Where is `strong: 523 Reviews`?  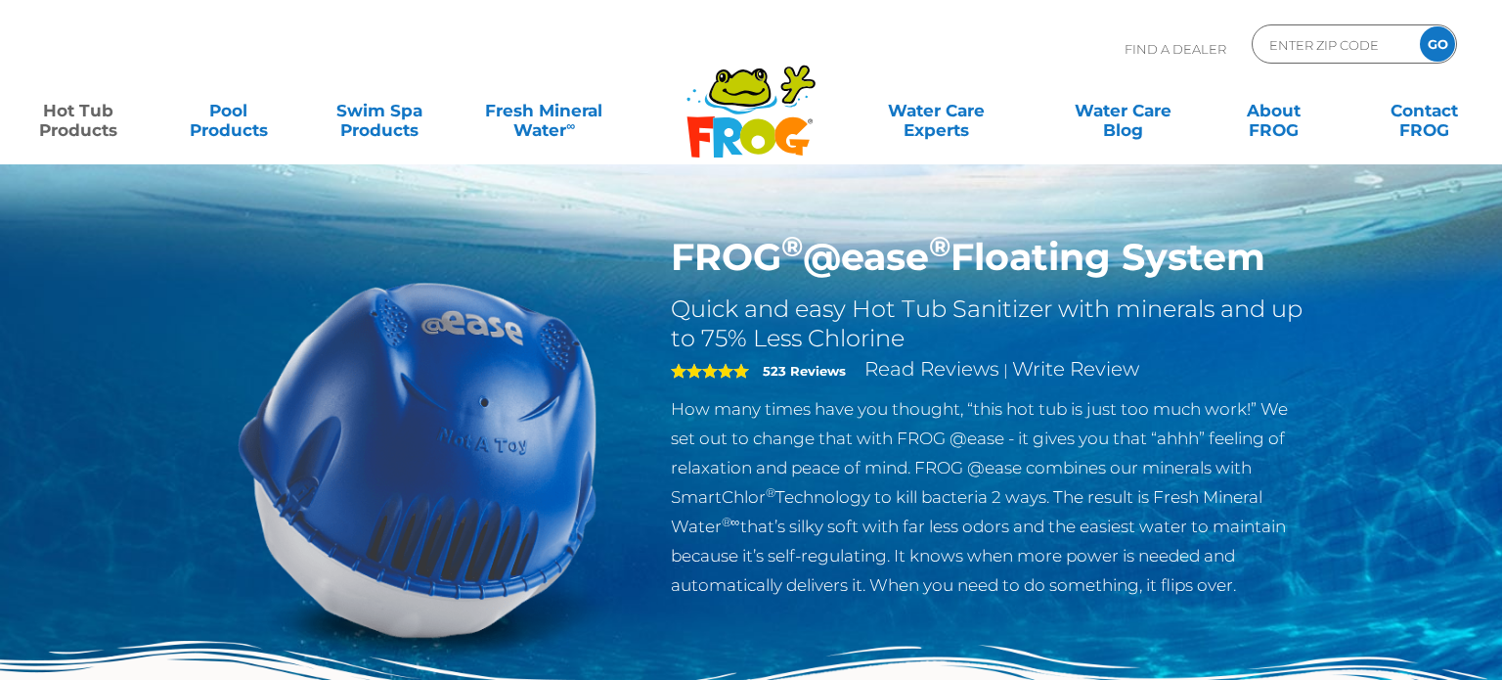
strong: 523 Reviews is located at coordinates (804, 371).